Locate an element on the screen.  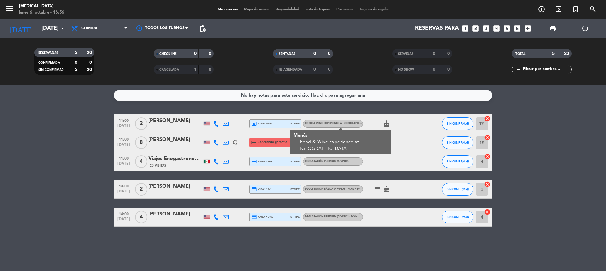
span: amex * 1000 is located at coordinates (262, 162).